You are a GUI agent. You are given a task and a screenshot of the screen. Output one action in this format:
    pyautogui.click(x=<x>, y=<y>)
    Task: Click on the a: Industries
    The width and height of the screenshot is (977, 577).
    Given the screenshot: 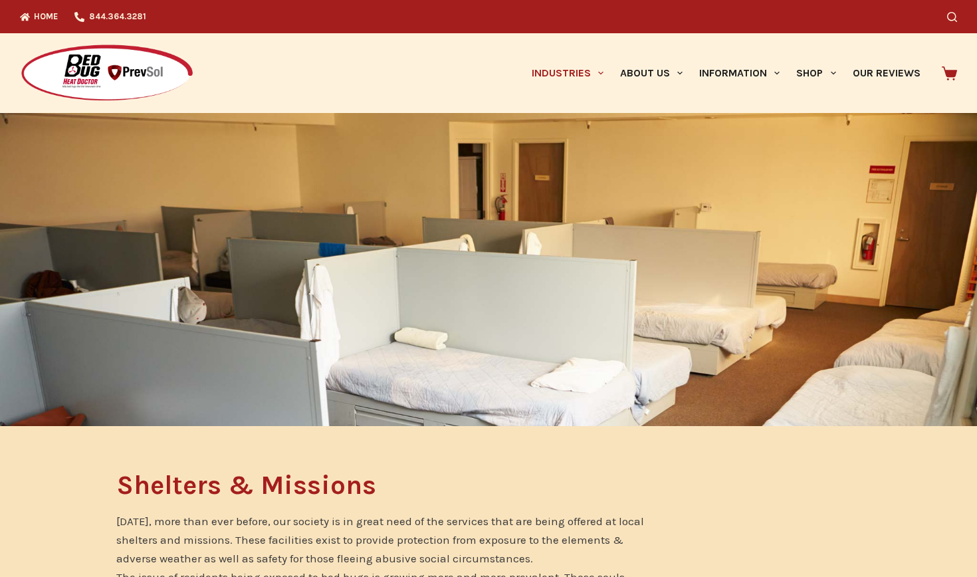 What is the action you would take?
    pyautogui.click(x=567, y=73)
    